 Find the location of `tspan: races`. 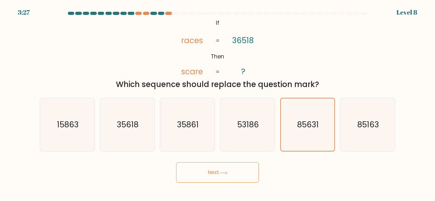

tspan: races is located at coordinates (192, 40).